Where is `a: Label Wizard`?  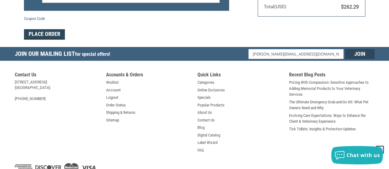
a: Label Wizard is located at coordinates (207, 143).